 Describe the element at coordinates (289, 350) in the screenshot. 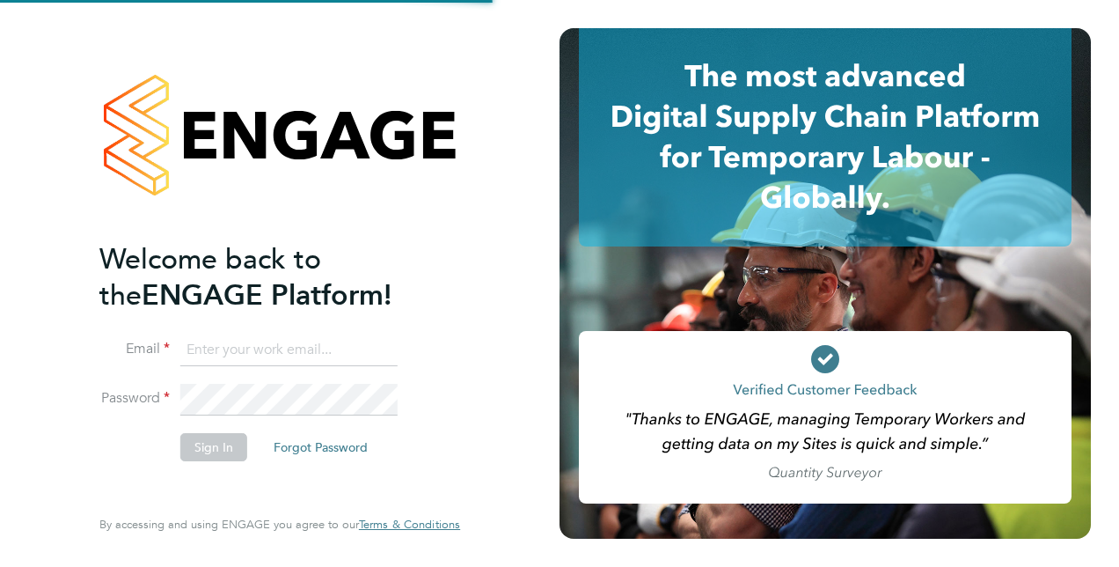

I see `input: Enter your work email...` at that location.